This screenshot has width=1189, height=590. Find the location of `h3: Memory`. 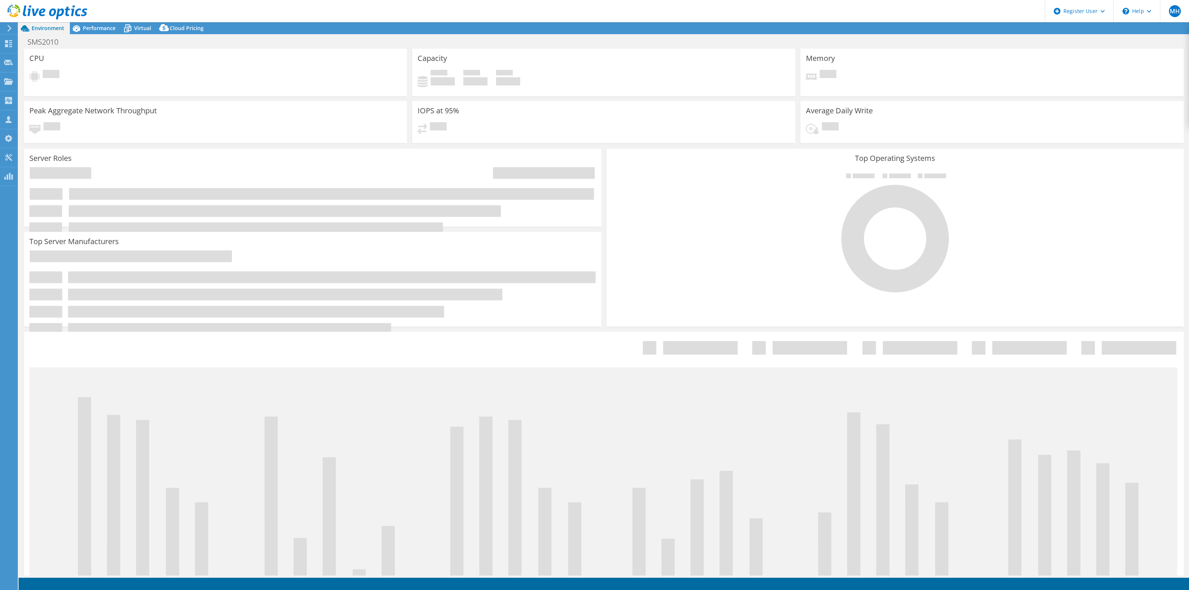

h3: Memory is located at coordinates (820, 58).